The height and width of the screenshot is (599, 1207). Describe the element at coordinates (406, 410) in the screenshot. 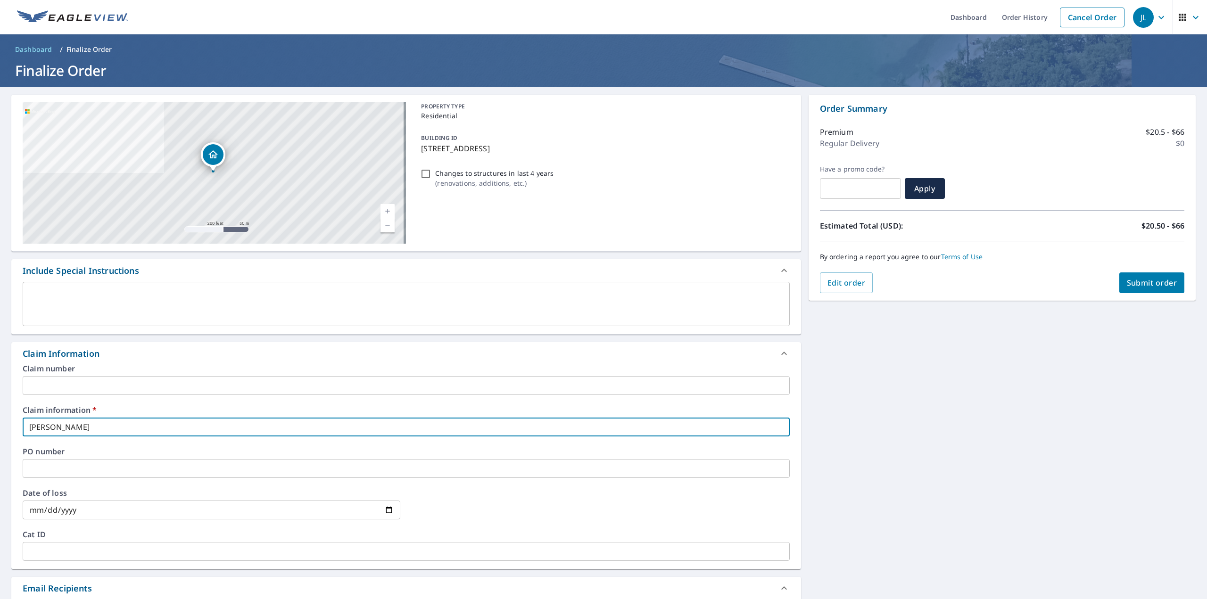

I see `label: Claim information` at that location.